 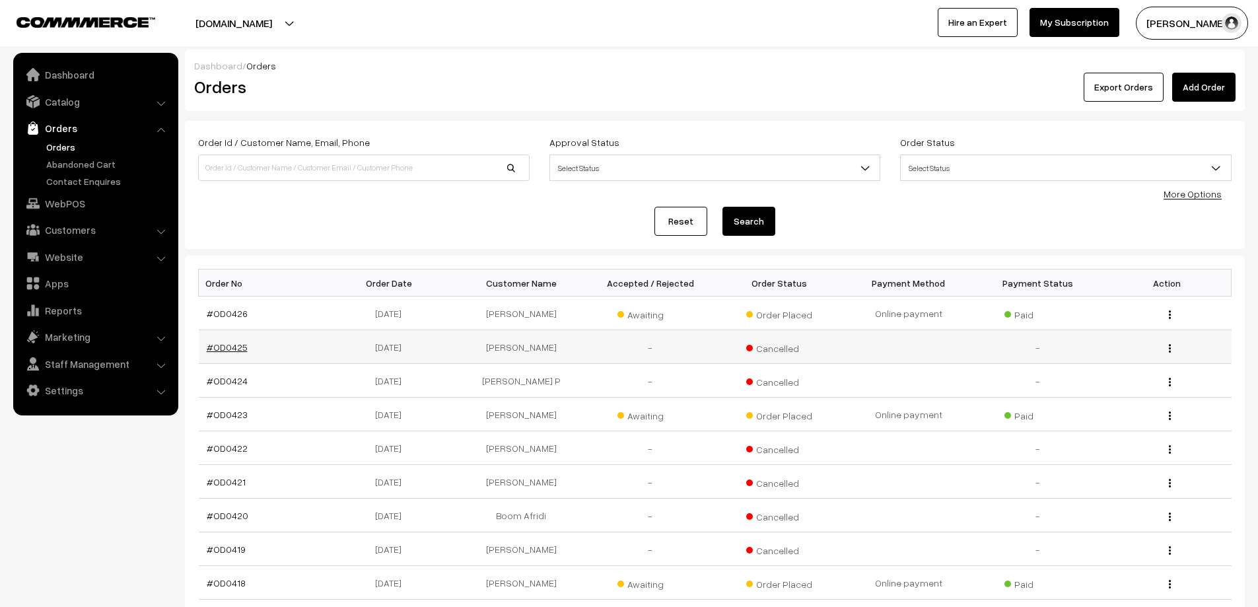 I want to click on button: Search, so click(x=749, y=221).